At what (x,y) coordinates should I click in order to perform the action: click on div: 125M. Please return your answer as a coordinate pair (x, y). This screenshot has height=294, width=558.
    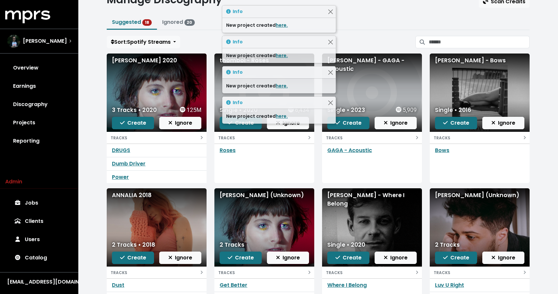
    Looking at the image, I should click on (190, 110).